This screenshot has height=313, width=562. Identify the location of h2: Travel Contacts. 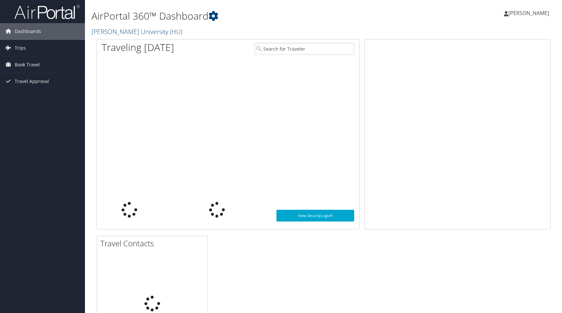
(154, 243).